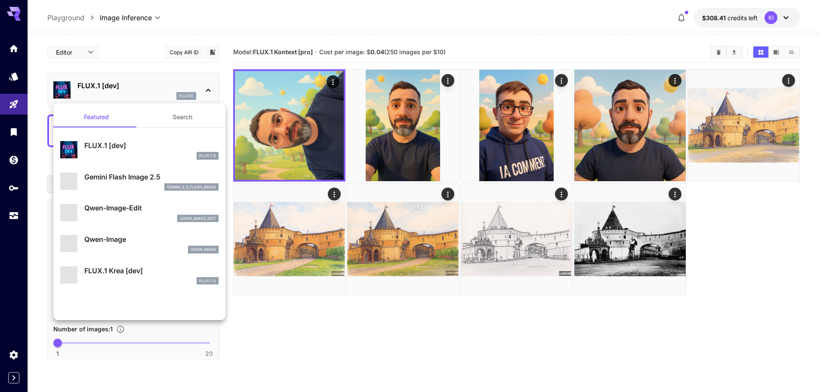 The image size is (826, 392). Describe the element at coordinates (182, 117) in the screenshot. I see `button: Search` at that location.